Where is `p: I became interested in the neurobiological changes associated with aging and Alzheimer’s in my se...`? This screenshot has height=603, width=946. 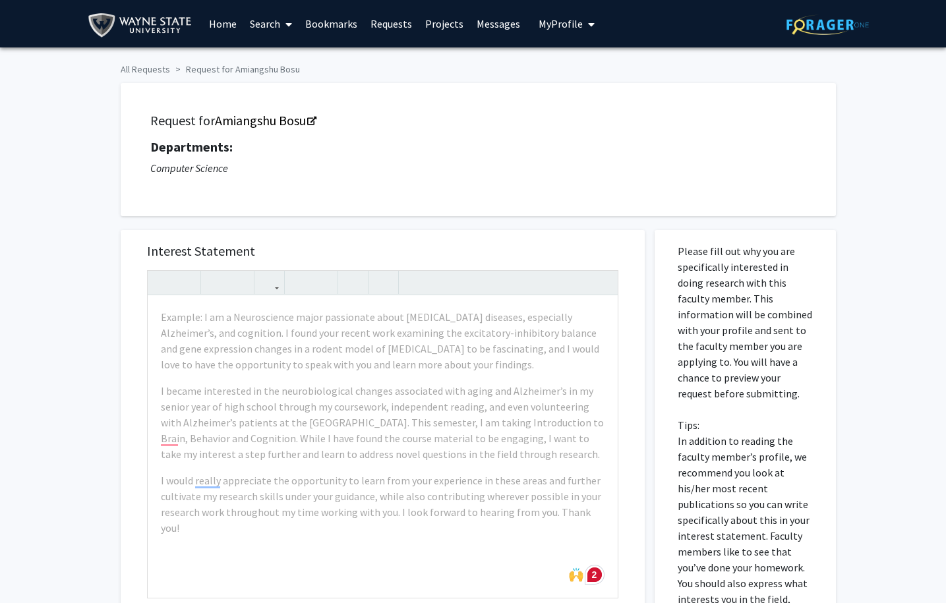 p: I became interested in the neurobiological changes associated with aging and Alzheimer’s in my se... is located at coordinates (382, 422).